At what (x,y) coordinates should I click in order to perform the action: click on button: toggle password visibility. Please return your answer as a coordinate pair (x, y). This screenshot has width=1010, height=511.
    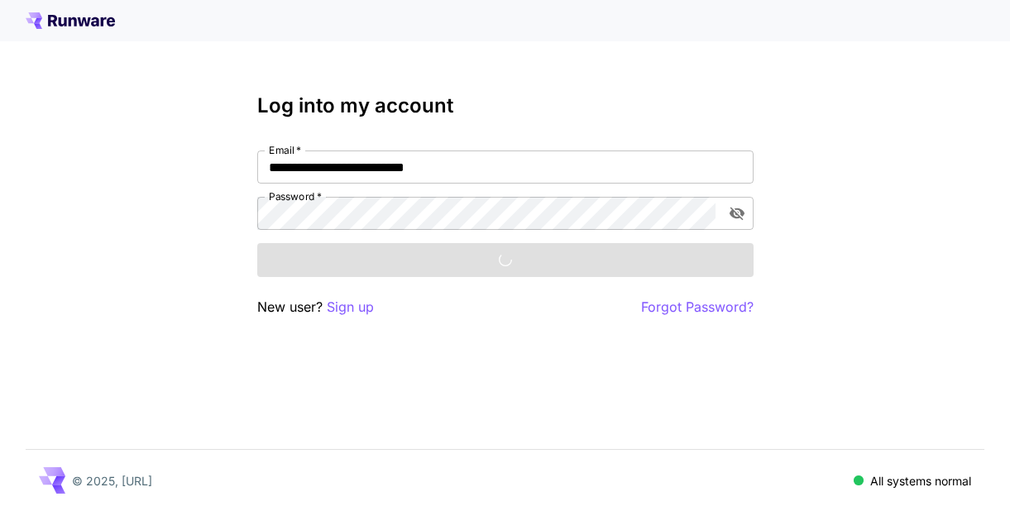
    Looking at the image, I should click on (737, 213).